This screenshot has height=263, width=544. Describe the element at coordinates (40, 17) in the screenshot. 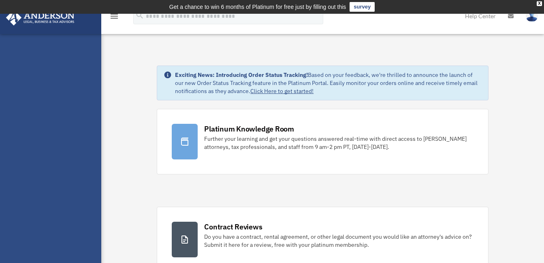

I see `img: Anderson Advisors Platinum Portal` at that location.